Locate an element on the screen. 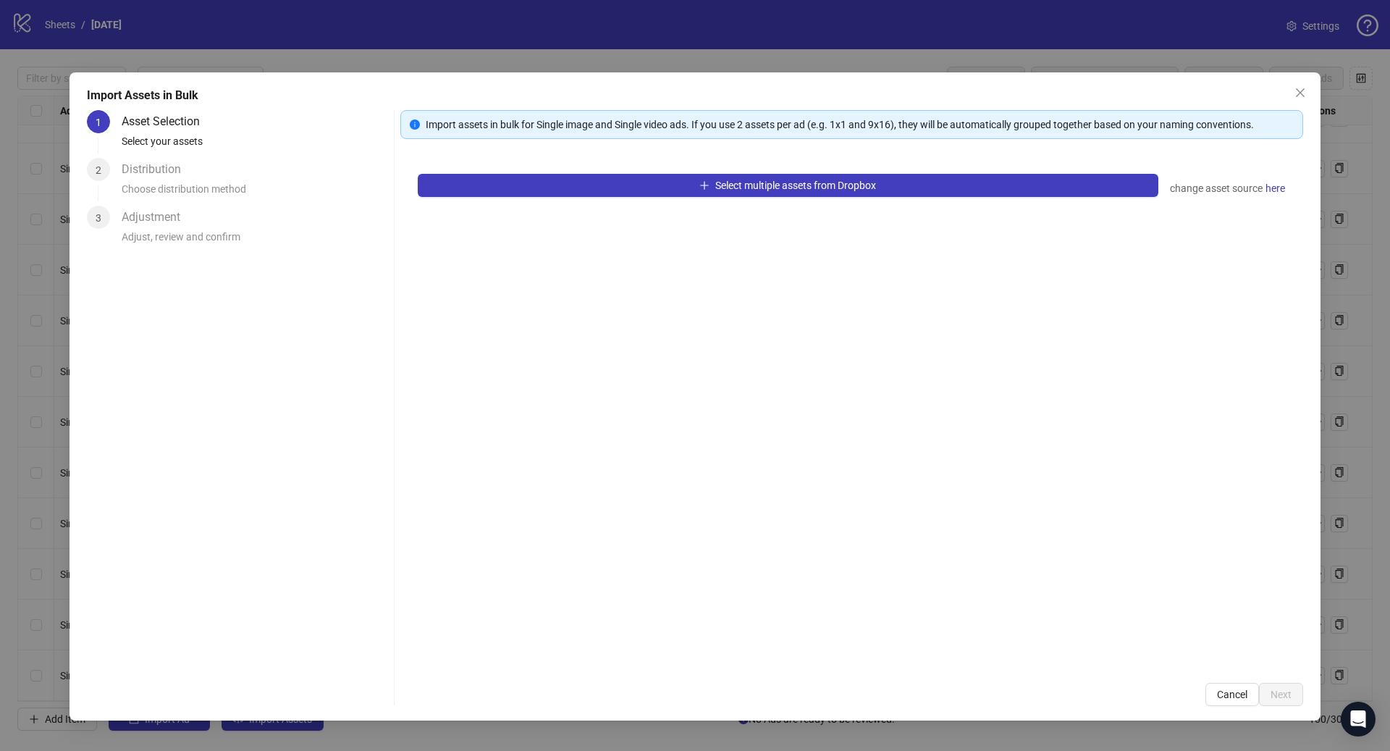 The width and height of the screenshot is (1390, 751). button: Cancel is located at coordinates (1233, 694).